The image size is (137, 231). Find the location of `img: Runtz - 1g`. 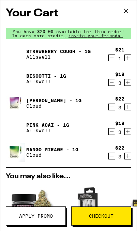

img: Runtz - 1g is located at coordinates (15, 103).